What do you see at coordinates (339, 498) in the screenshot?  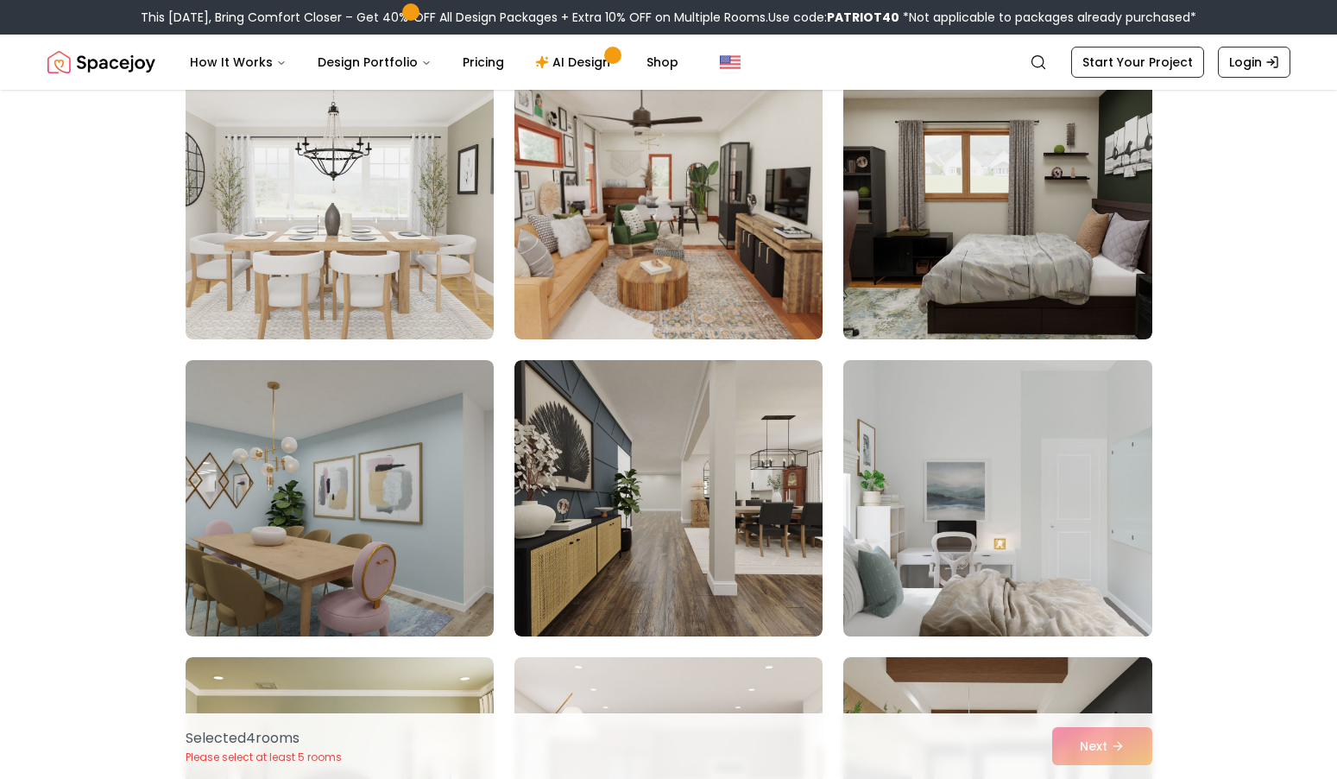 I see `img: Room room-25` at bounding box center [339, 498].